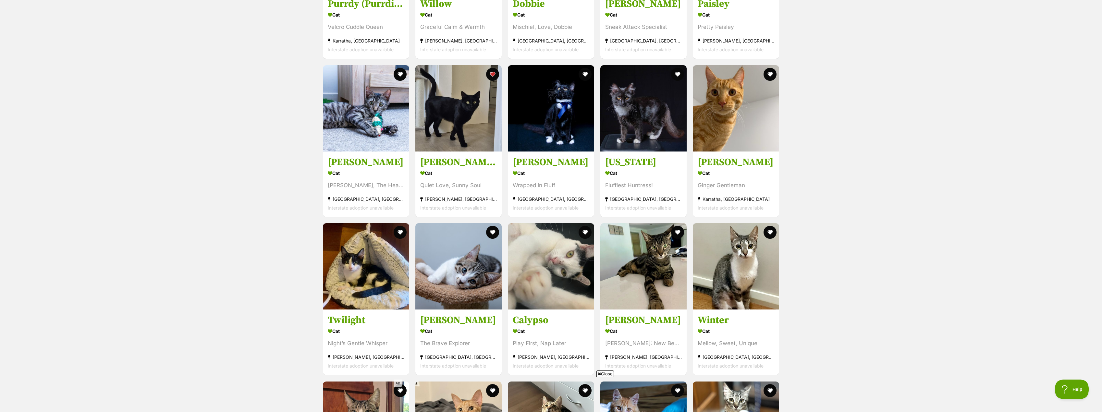 This screenshot has width=1102, height=412. What do you see at coordinates (458, 266) in the screenshot?
I see `img: Sabrina` at bounding box center [458, 266].